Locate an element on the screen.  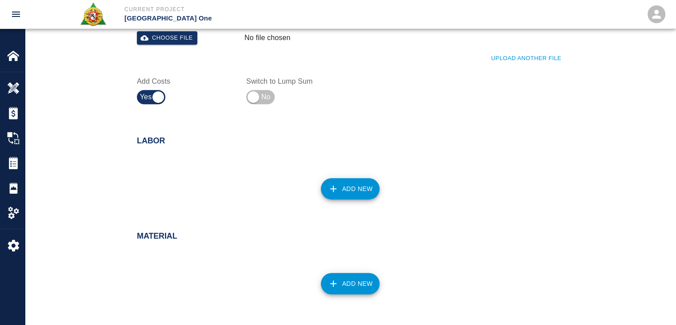
p: Current Project is located at coordinates (255, 9).